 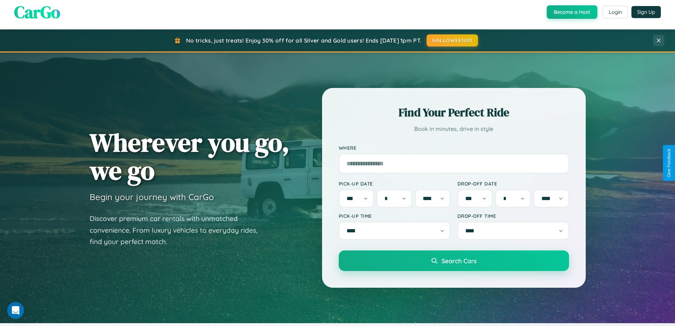 I want to click on h2: Find Your Perfect Ride, so click(x=454, y=112).